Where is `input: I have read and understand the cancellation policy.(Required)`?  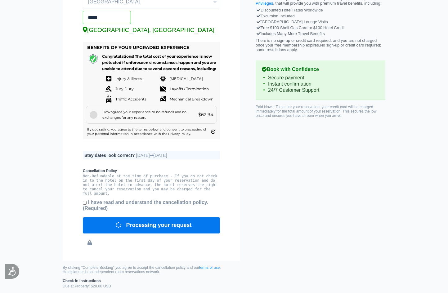 input: I have read and understand the cancellation policy.(Required) is located at coordinates (85, 203).